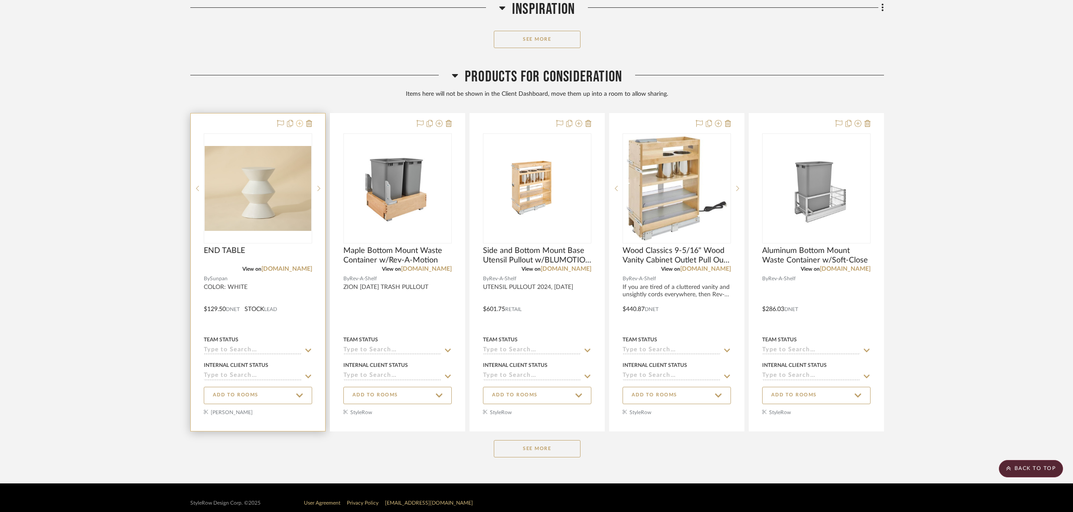 The height and width of the screenshot is (512, 1073). What do you see at coordinates (258, 189) in the screenshot?
I see `img: END TABLE` at bounding box center [258, 189].